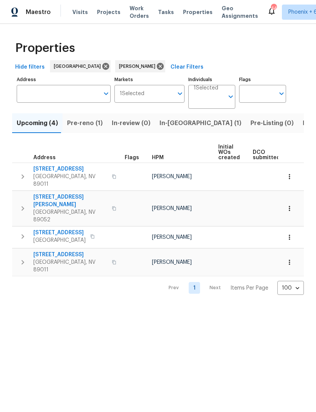 This screenshot has width=316, height=412. Describe the element at coordinates (38, 12) in the screenshot. I see `span: Maestro` at that location.